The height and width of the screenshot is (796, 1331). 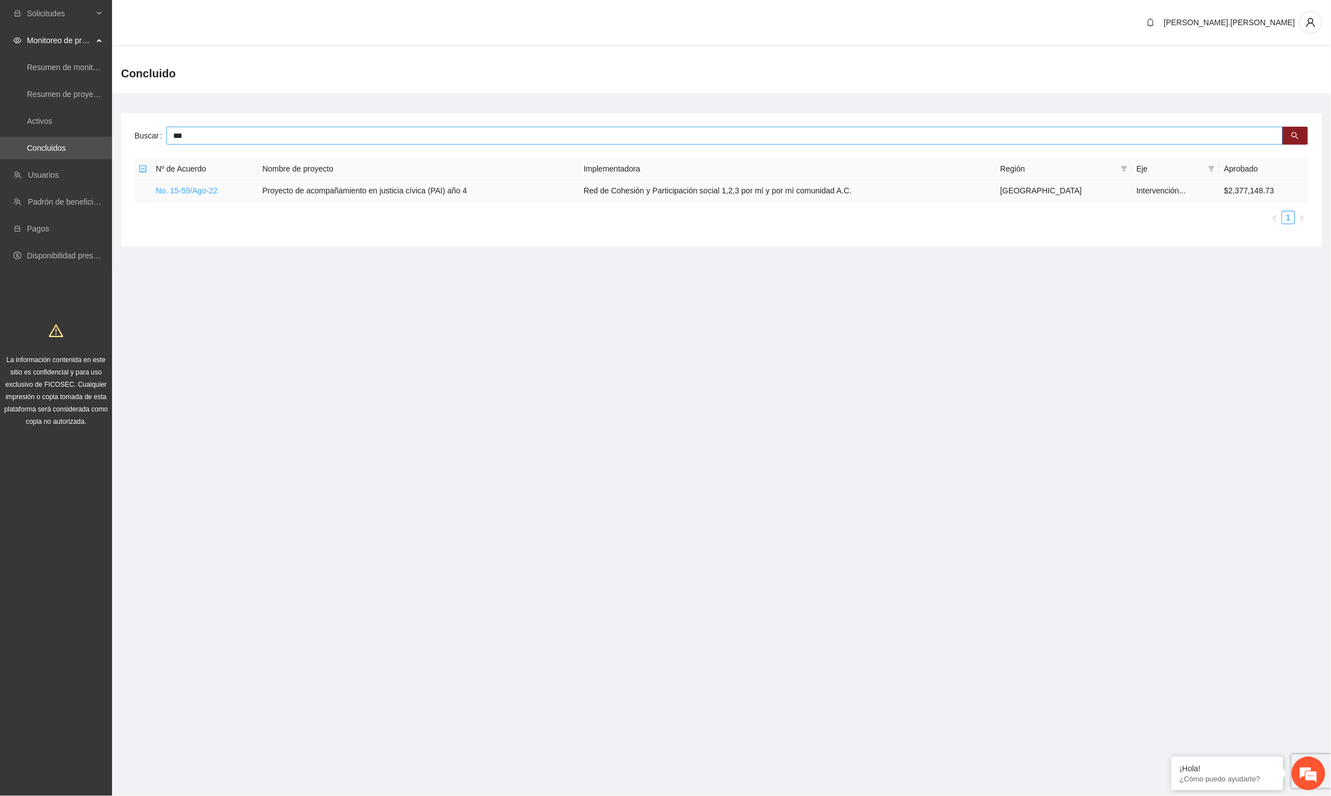 What do you see at coordinates (1171, 169) in the screenshot?
I see `span: Eje` at bounding box center [1171, 169].